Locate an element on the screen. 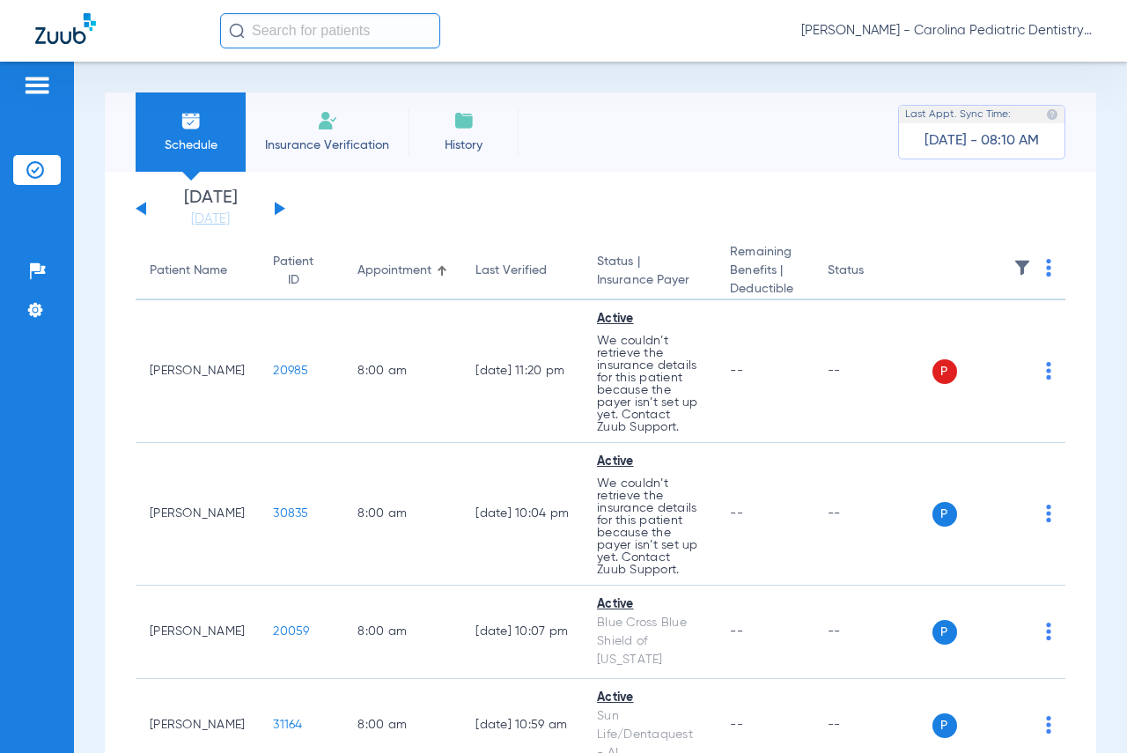  span: Insurance Payer is located at coordinates (649, 280).